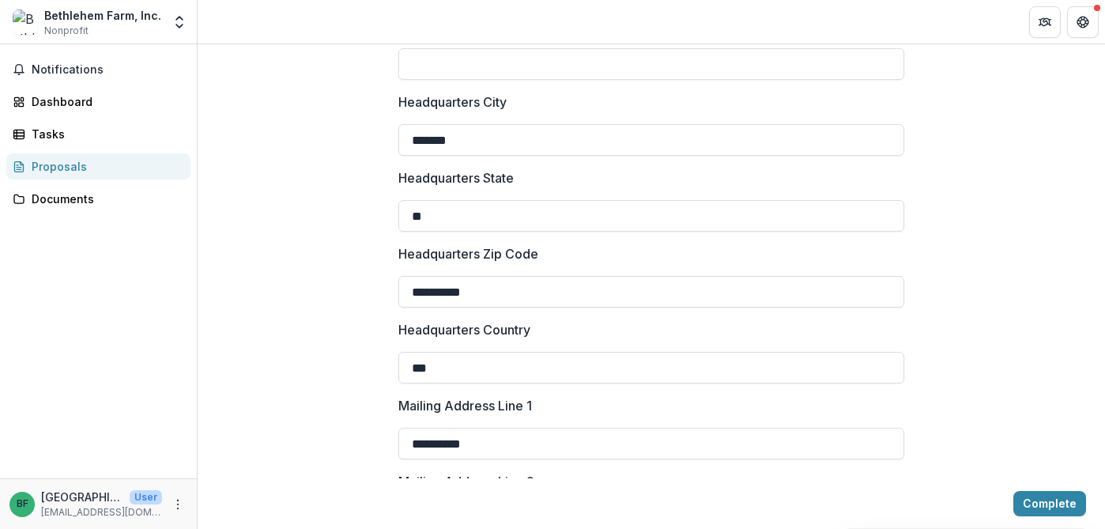 This screenshot has height=529, width=1105. Describe the element at coordinates (104, 134) in the screenshot. I see `div: Tasks` at that location.